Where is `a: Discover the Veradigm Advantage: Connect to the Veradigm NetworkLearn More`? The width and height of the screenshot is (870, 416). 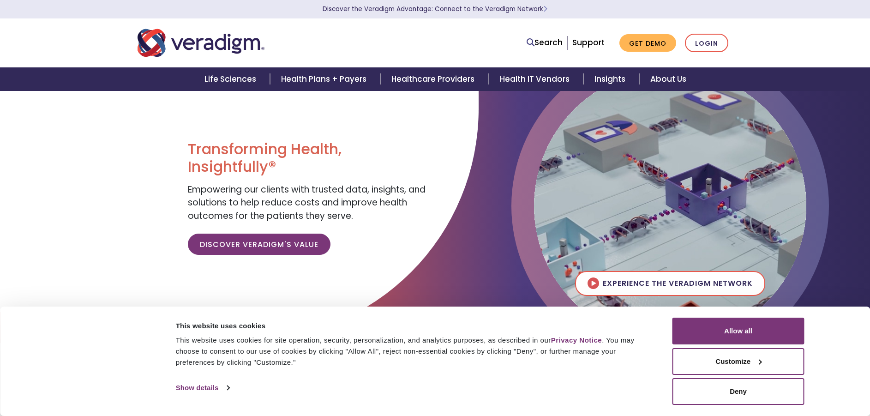 a: Discover the Veradigm Advantage: Connect to the Veradigm NetworkLearn More is located at coordinates (435, 9).